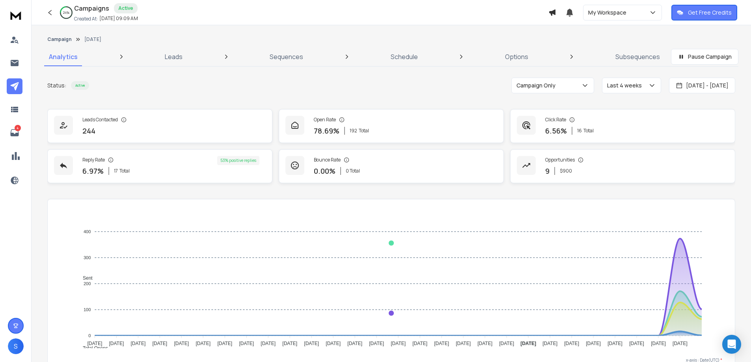 This screenshot has width=751, height=362. What do you see at coordinates (92, 348) in the screenshot?
I see `span: Total Opens` at bounding box center [92, 348].